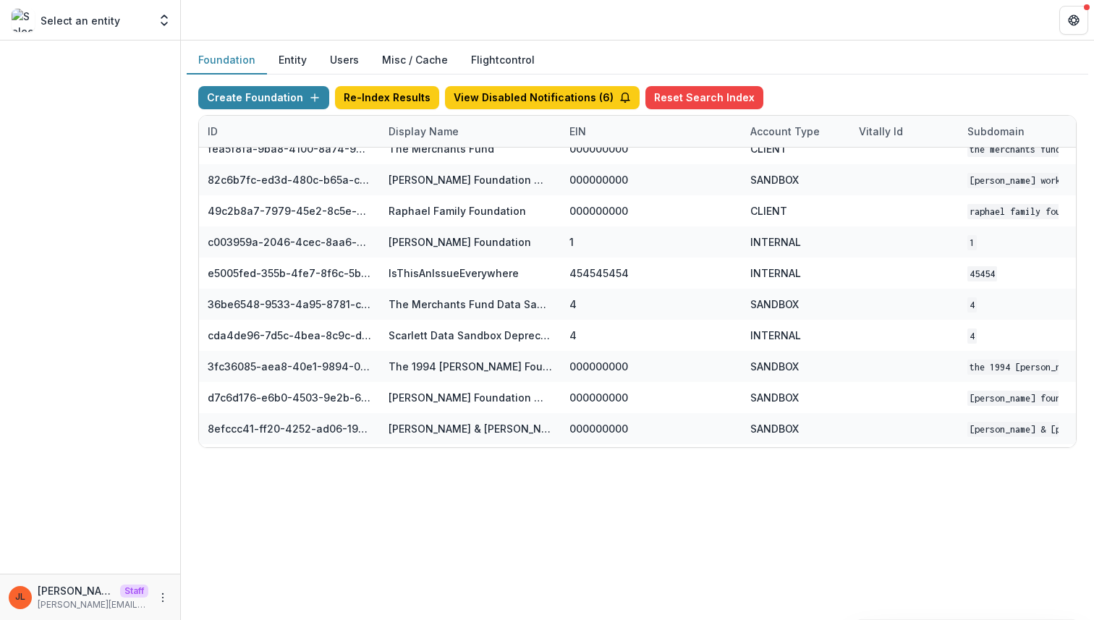 Image resolution: width=1094 pixels, height=620 pixels. Describe the element at coordinates (387, 98) in the screenshot. I see `button: Re-Index Results` at that location.